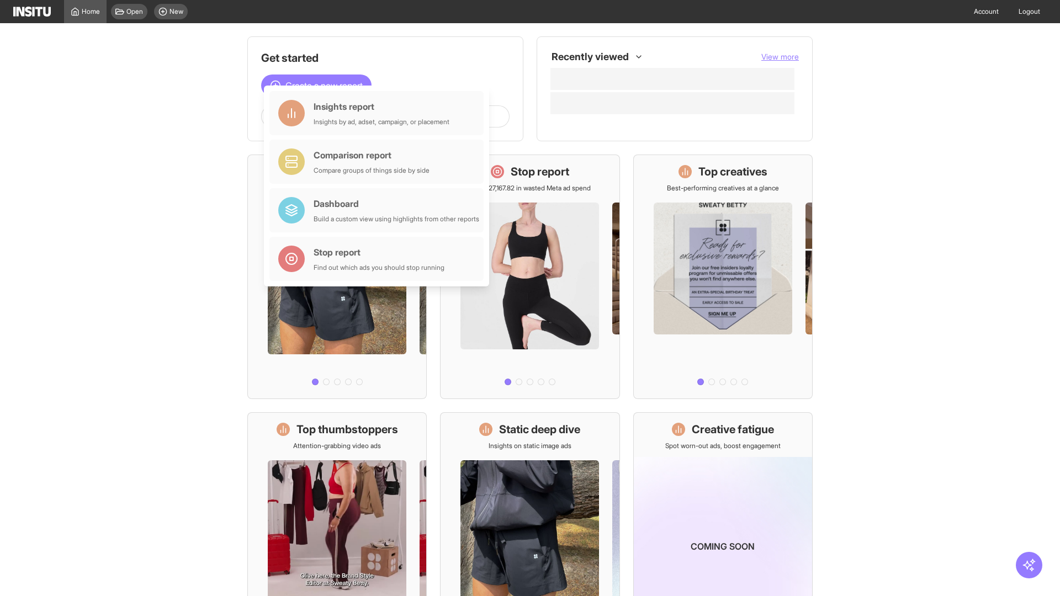  I want to click on div: Insights by ad, adset, campaign, or placement, so click(381, 122).